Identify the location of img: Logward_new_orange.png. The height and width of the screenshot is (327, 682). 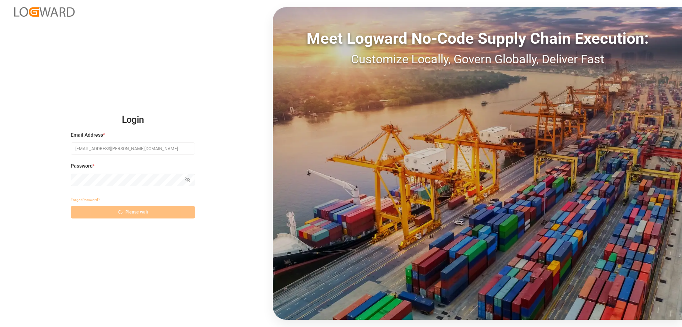
(44, 12).